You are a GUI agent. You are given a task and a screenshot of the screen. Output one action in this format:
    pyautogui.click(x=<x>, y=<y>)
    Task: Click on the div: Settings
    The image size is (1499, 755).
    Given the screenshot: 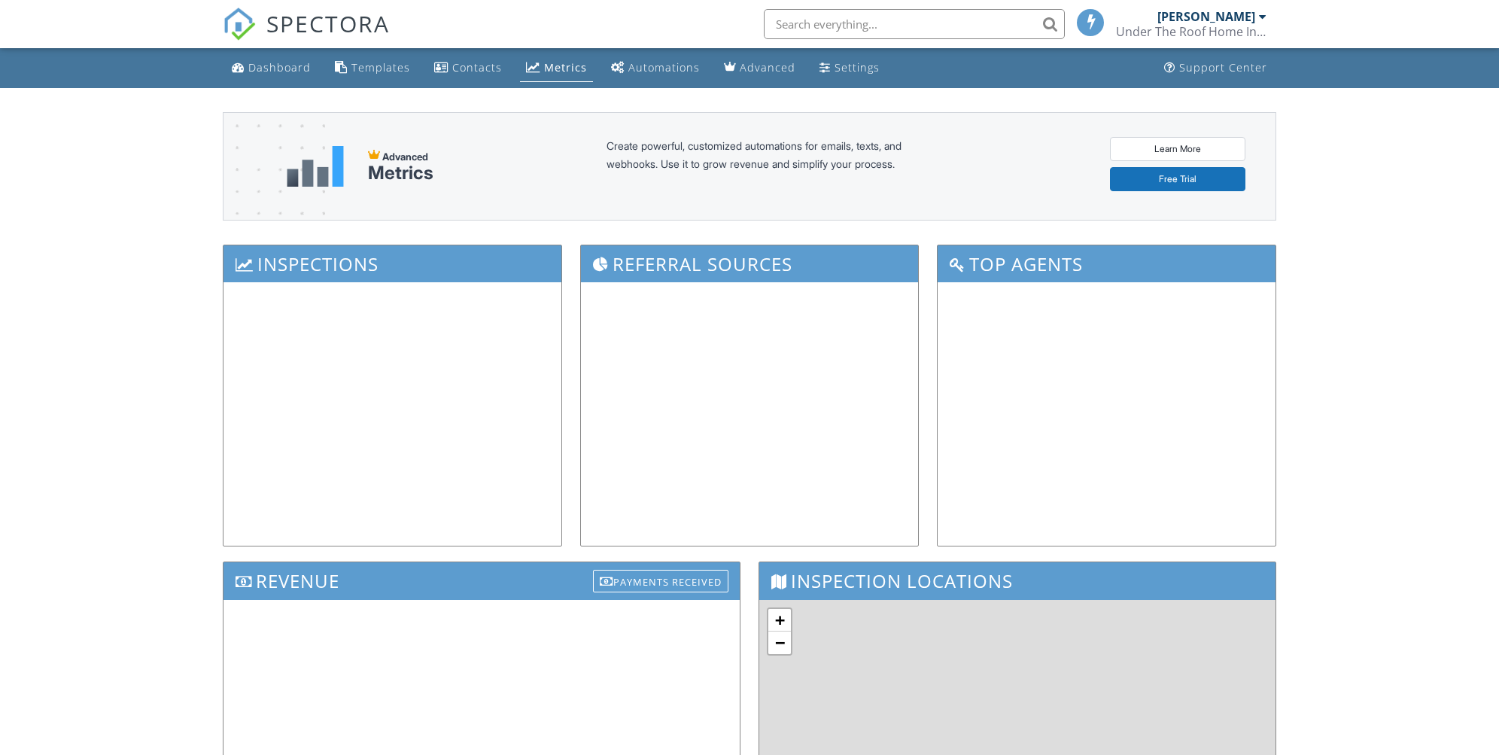 What is the action you would take?
    pyautogui.click(x=857, y=67)
    